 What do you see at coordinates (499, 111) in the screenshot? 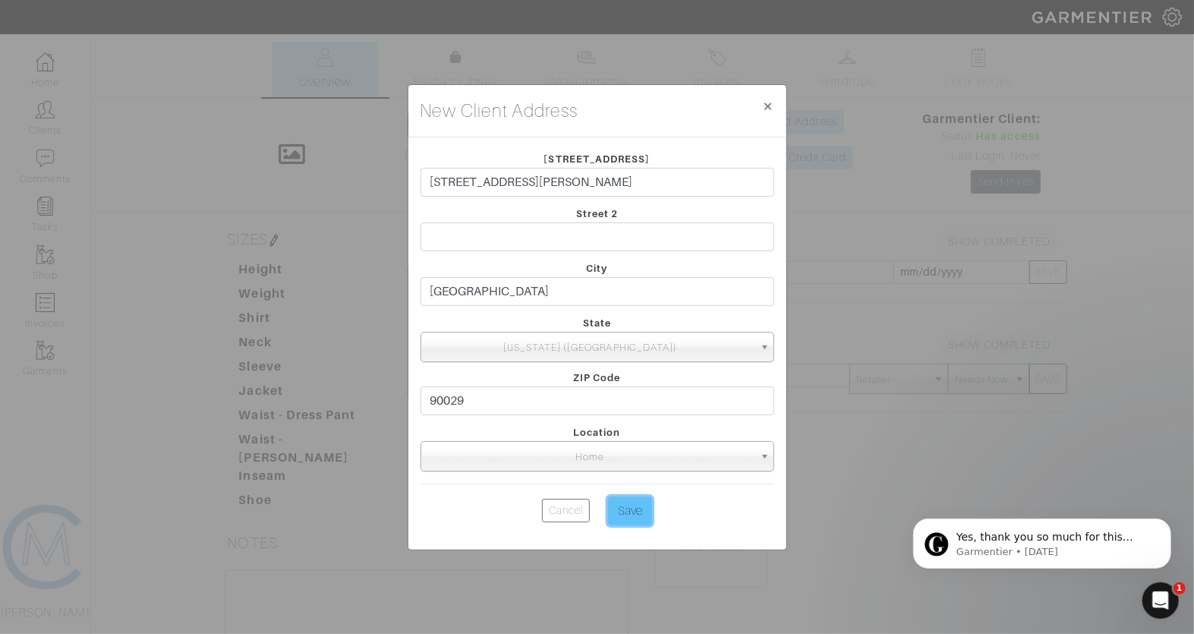
I see `h4: New Client Address` at bounding box center [499, 111].